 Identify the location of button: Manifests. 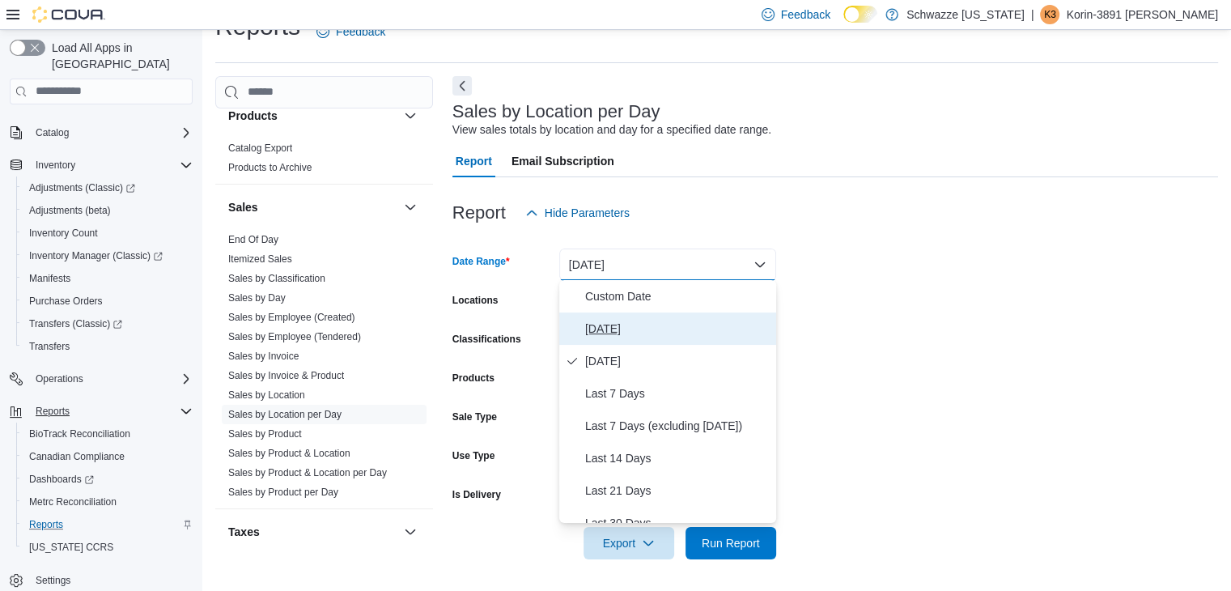
(108, 278).